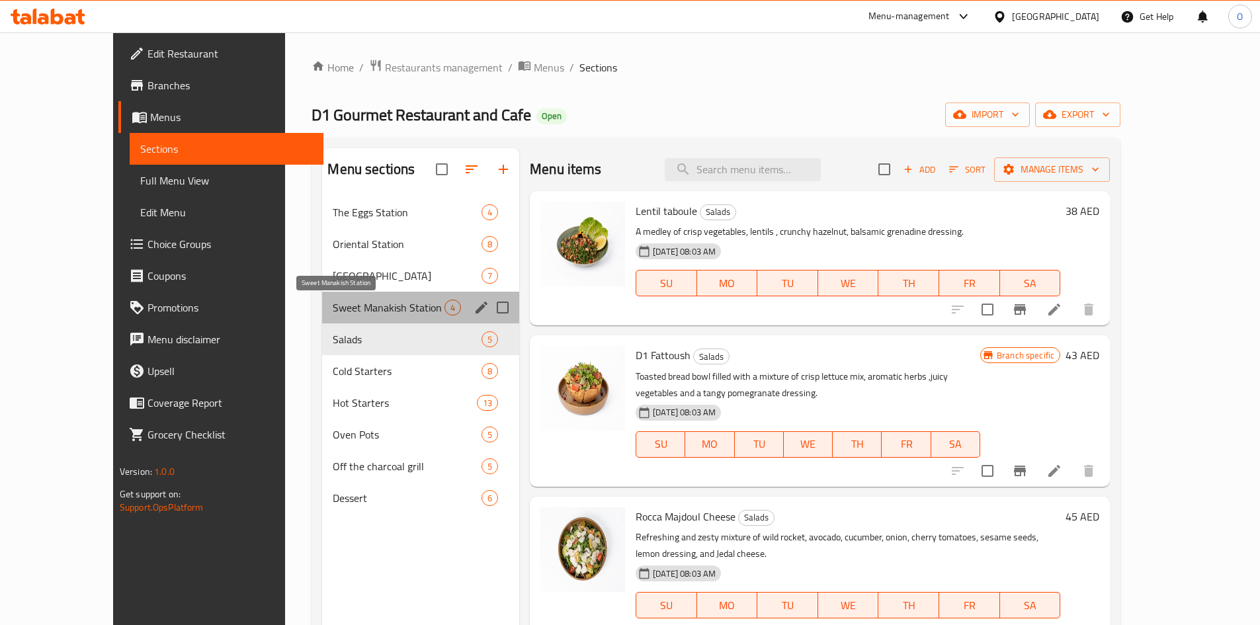 This screenshot has width=1260, height=625. What do you see at coordinates (226, 212) in the screenshot?
I see `a: Edit Menu` at bounding box center [226, 212].